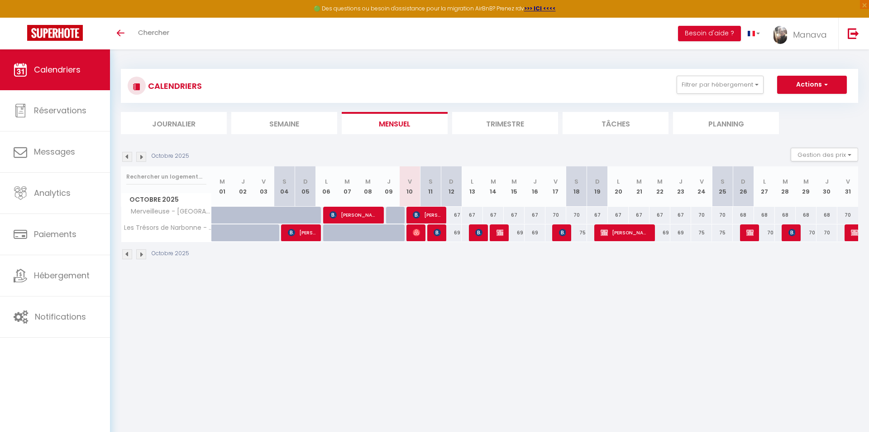 This screenshot has width=869, height=432. What do you see at coordinates (540, 8) in the screenshot?
I see `strong: >>> ICI <<<<` at bounding box center [540, 8].